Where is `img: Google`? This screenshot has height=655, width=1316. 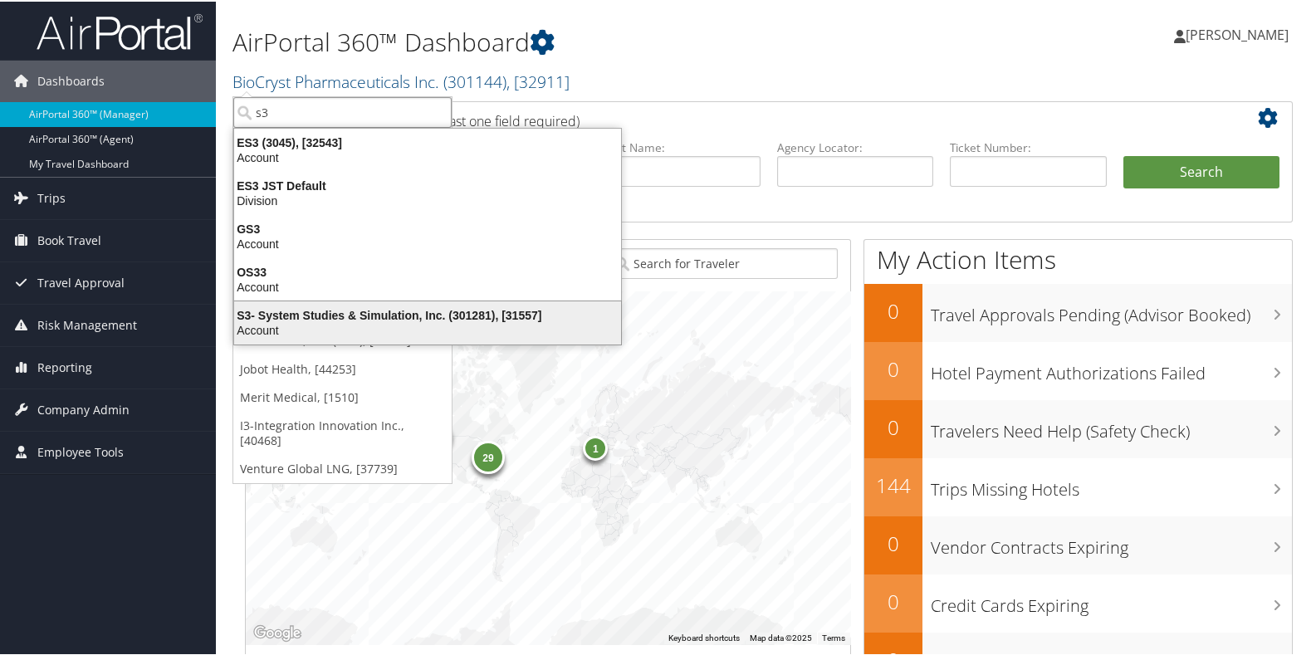
img: Google is located at coordinates (277, 632).